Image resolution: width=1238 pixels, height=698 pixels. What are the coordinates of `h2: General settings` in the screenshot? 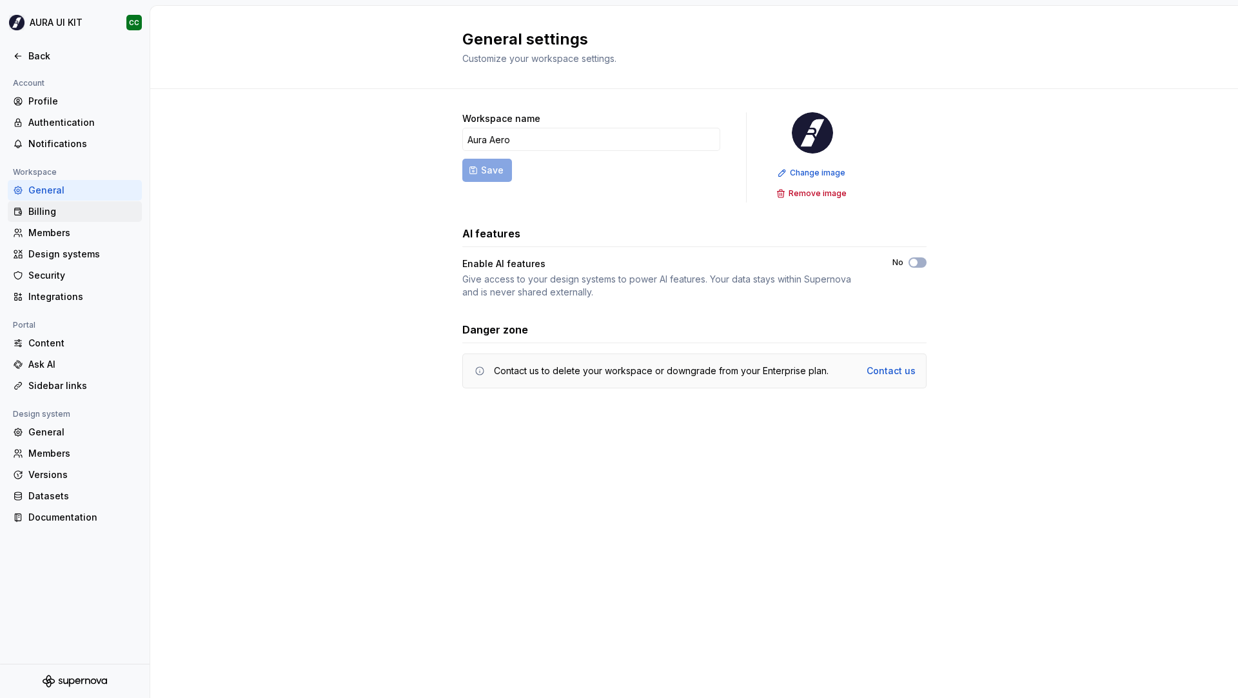 It's located at (687, 39).